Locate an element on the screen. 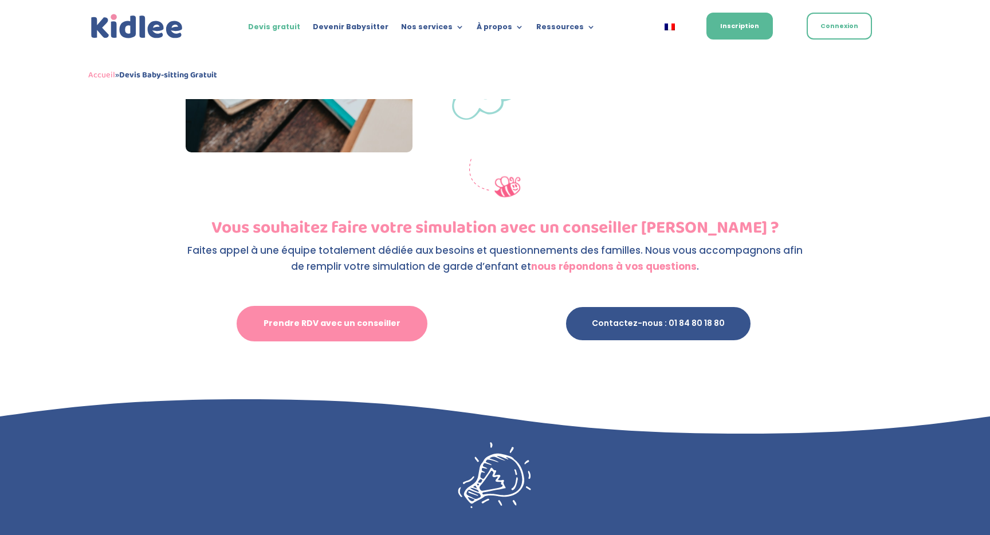 Image resolution: width=990 pixels, height=535 pixels. a: Inscription is located at coordinates (740, 26).